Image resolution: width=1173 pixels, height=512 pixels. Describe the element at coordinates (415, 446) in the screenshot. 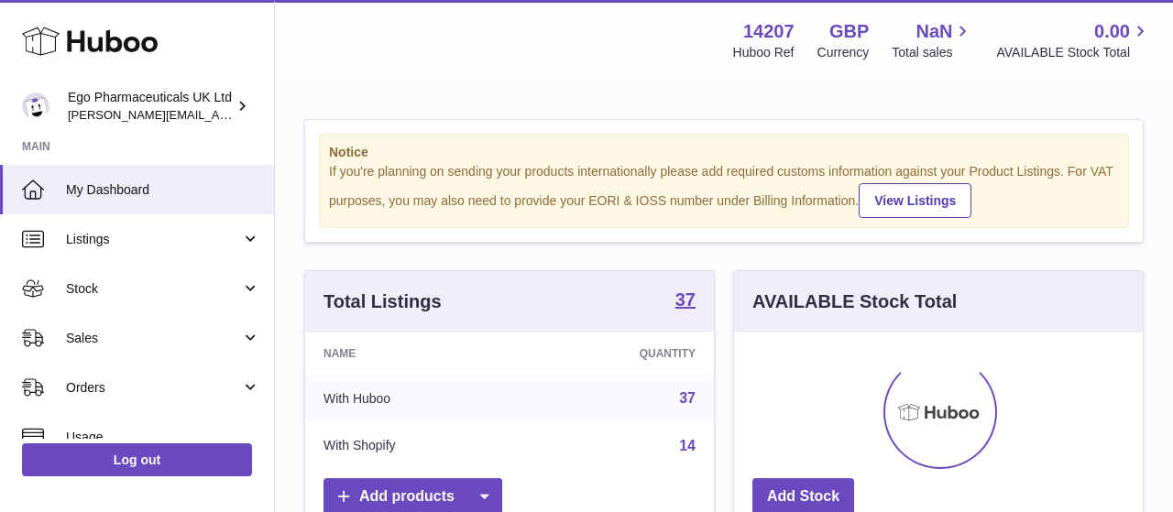

I see `td: With Shopify` at that location.